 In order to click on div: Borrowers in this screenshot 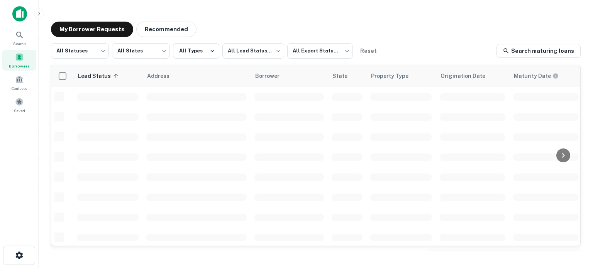, I will do `click(19, 60)`.